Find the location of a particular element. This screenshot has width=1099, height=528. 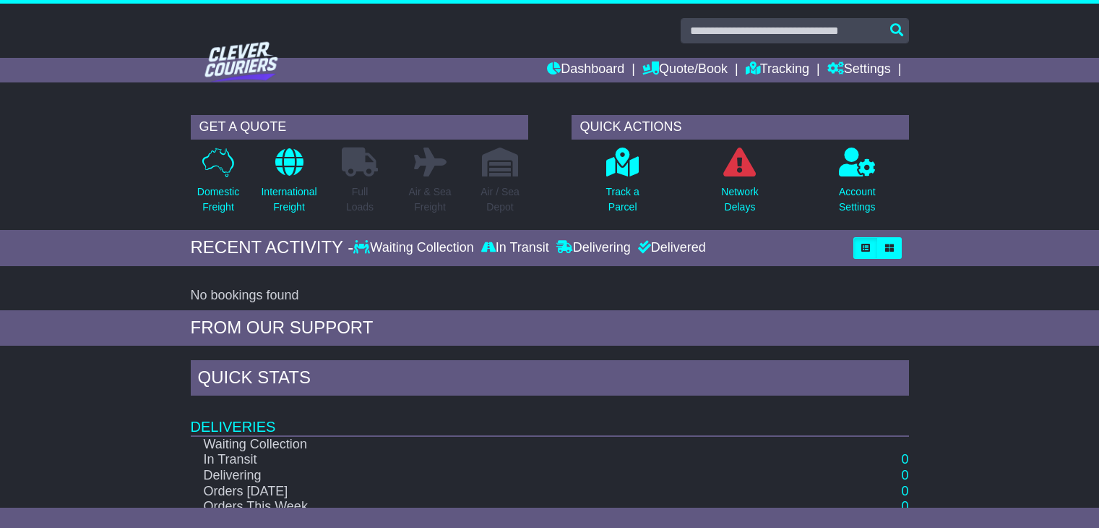

div: RECENT ACTIVITY - is located at coordinates (272, 247).